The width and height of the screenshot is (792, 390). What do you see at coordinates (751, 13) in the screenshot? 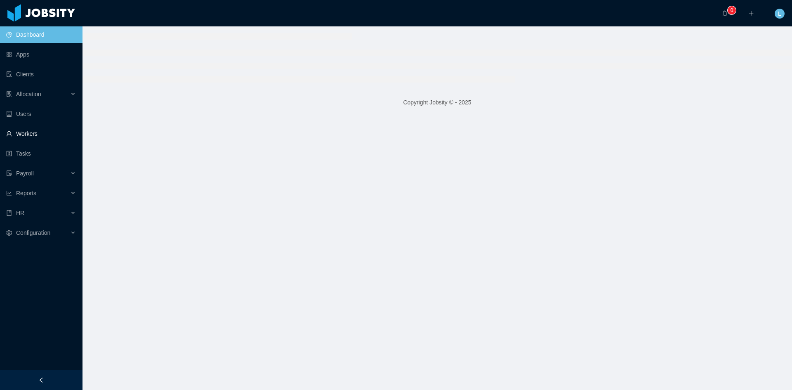
I see `i: icon: plus` at bounding box center [751, 13].